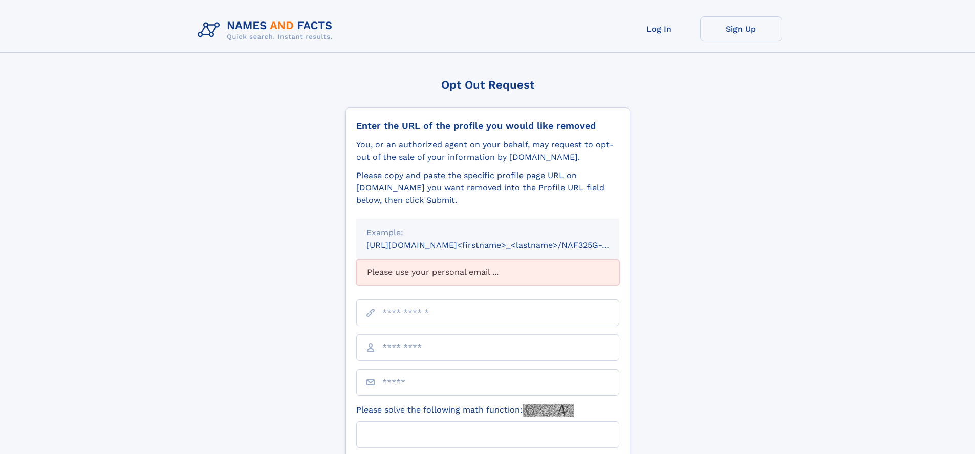 This screenshot has width=975, height=454. What do you see at coordinates (488, 151) in the screenshot?
I see `div: You, or an authorized agent on your behalf, may request to opt-out of the sale of your informatio...` at bounding box center [488, 151].